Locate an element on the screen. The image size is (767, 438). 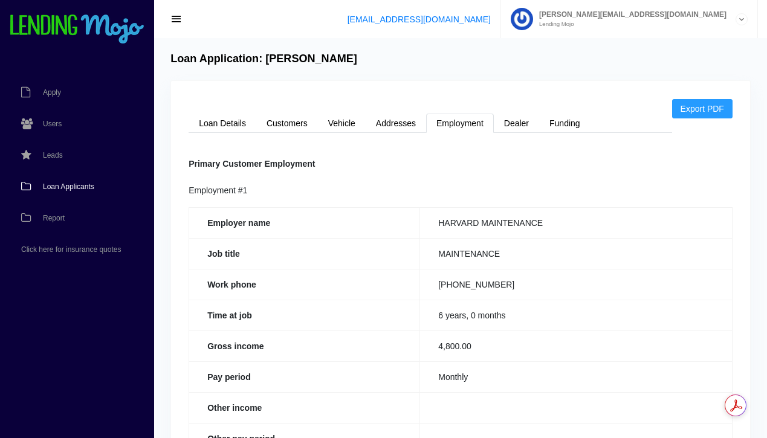
div: Employment #1 is located at coordinates (461, 191).